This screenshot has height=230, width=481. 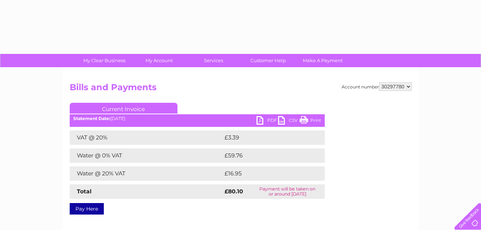 What do you see at coordinates (84, 191) in the screenshot?
I see `strong: Total` at bounding box center [84, 191].